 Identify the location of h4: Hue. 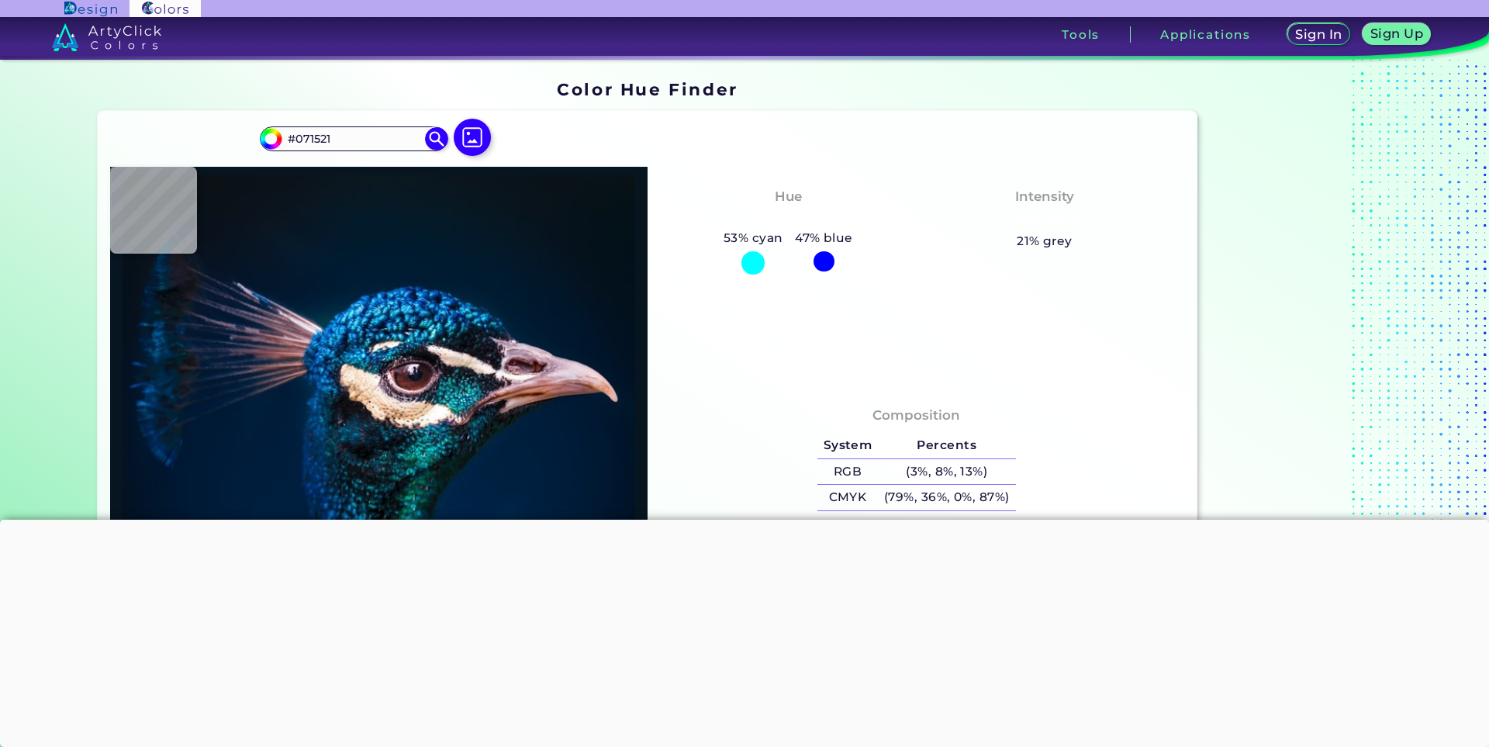
(788, 196).